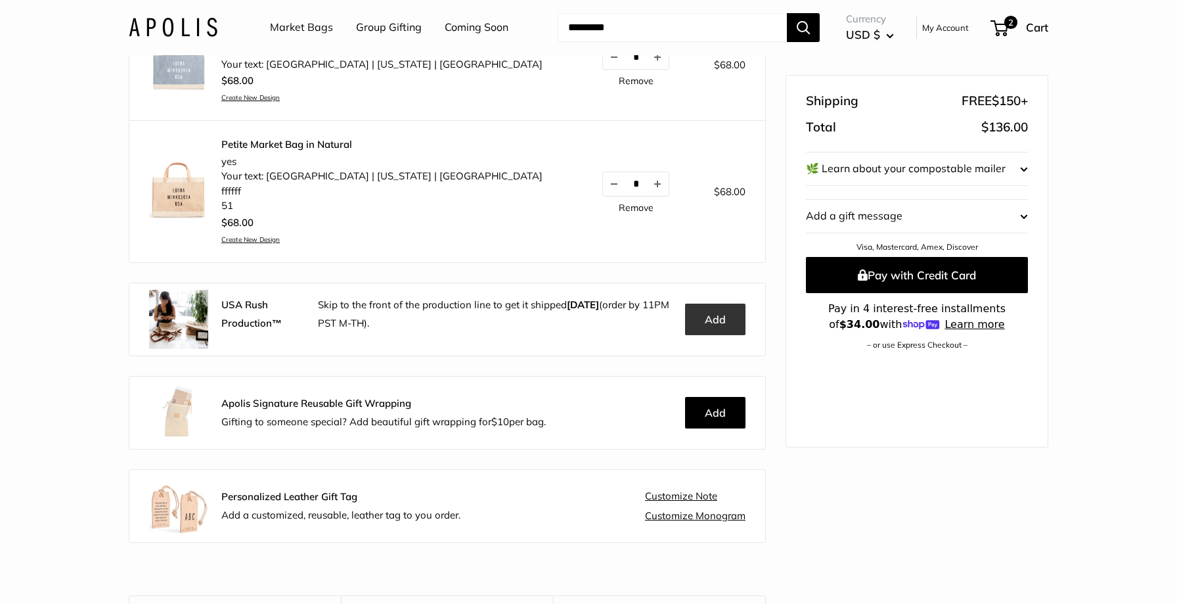 The image size is (1177, 604). Describe the element at coordinates (173, 27) in the screenshot. I see `img: Apolis` at that location.